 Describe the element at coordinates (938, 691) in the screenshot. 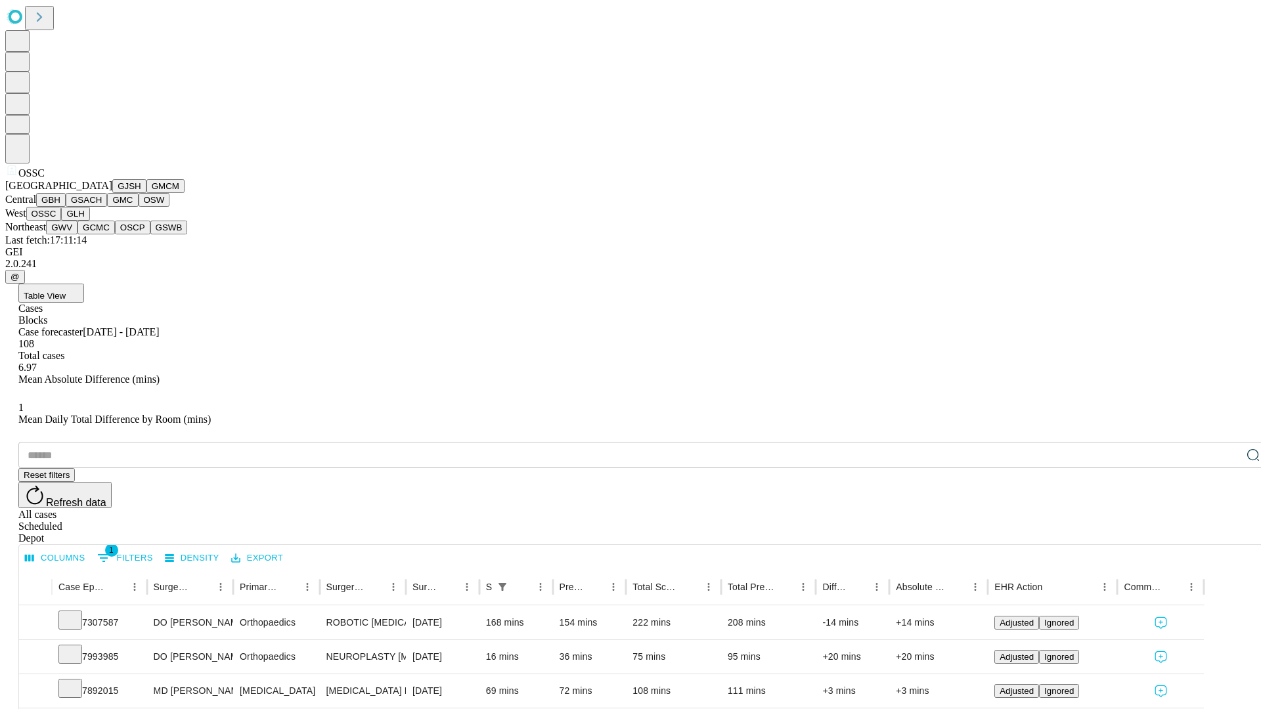

I see `div: +3 mins` at that location.